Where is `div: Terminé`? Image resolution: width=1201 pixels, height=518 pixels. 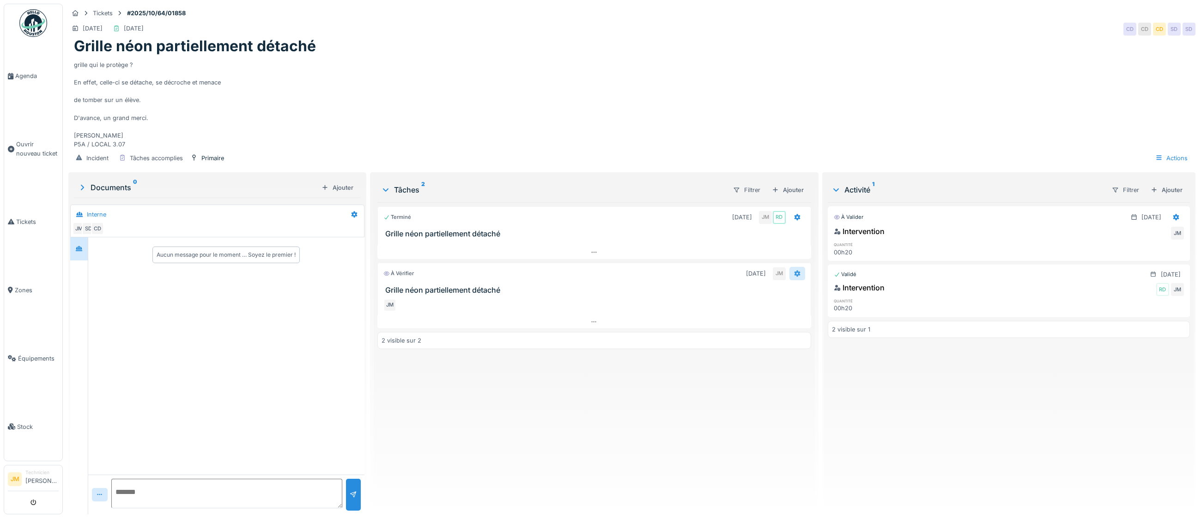
div: Terminé is located at coordinates (397, 217).